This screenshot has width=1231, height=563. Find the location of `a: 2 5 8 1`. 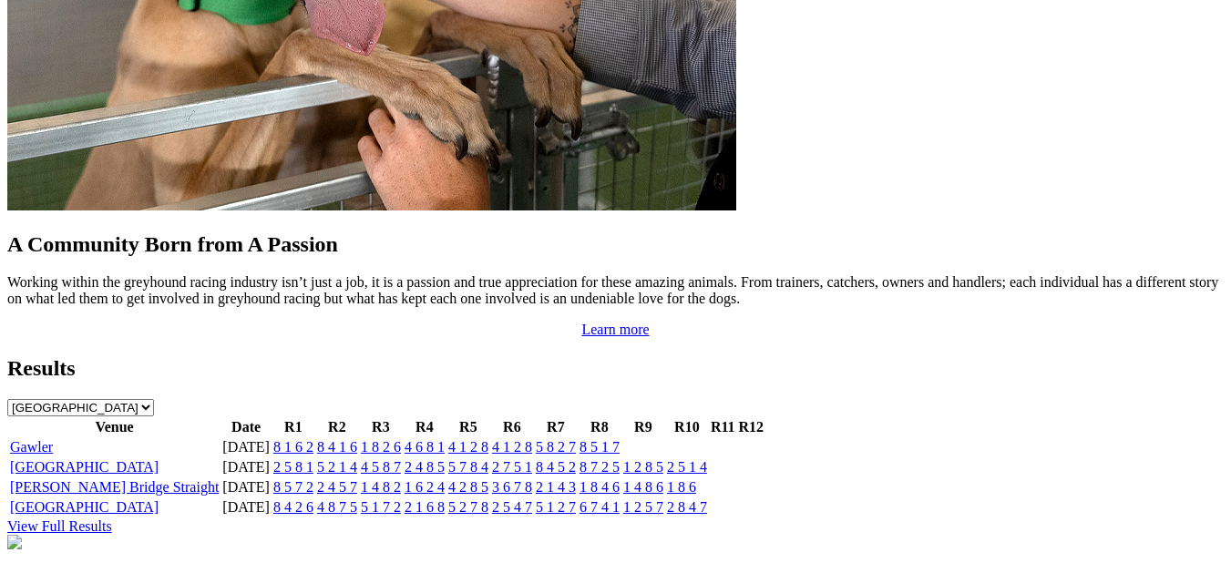

a: 2 5 8 1 is located at coordinates (294, 467).